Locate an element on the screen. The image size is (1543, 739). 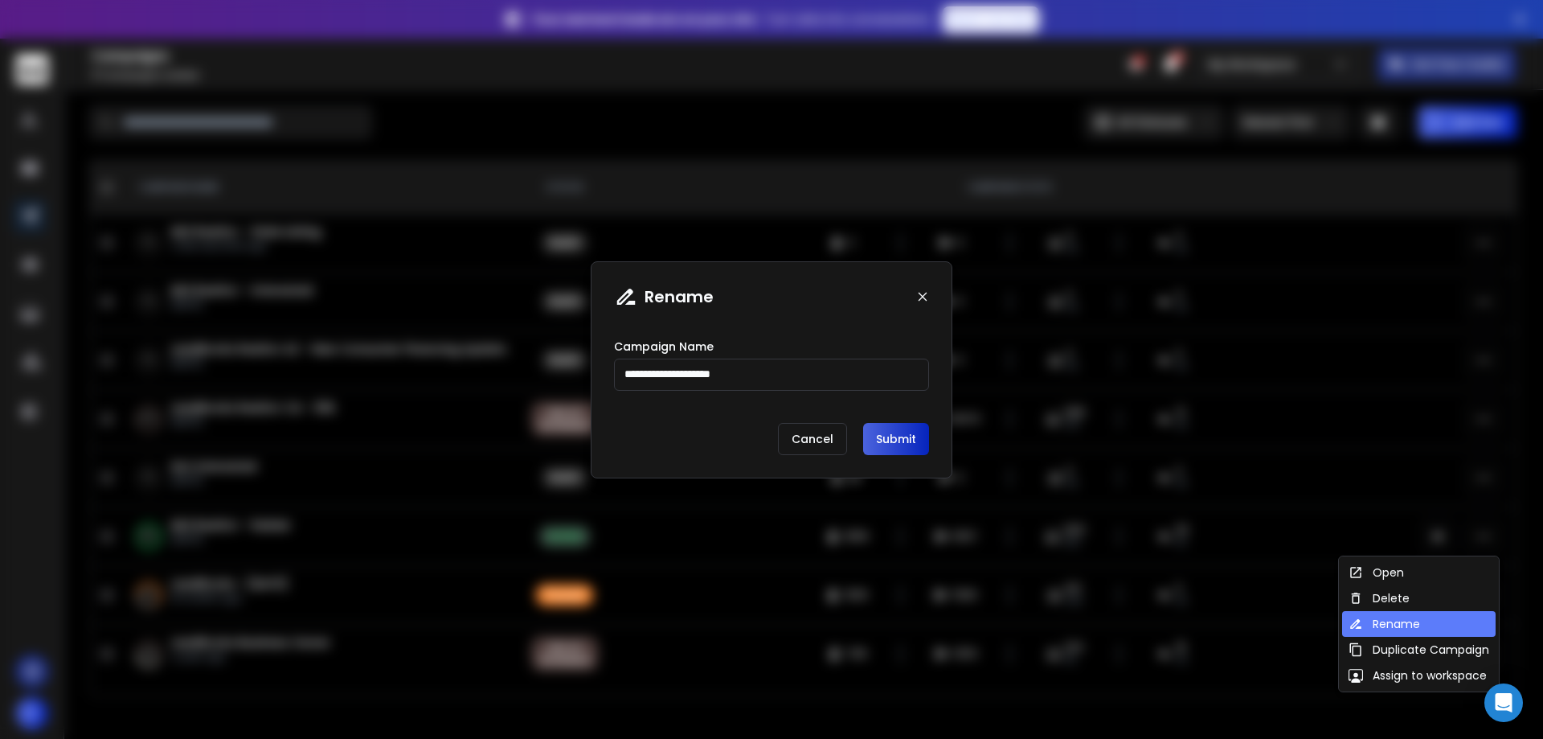
div: Open Intercom Messenger is located at coordinates (1504, 703).